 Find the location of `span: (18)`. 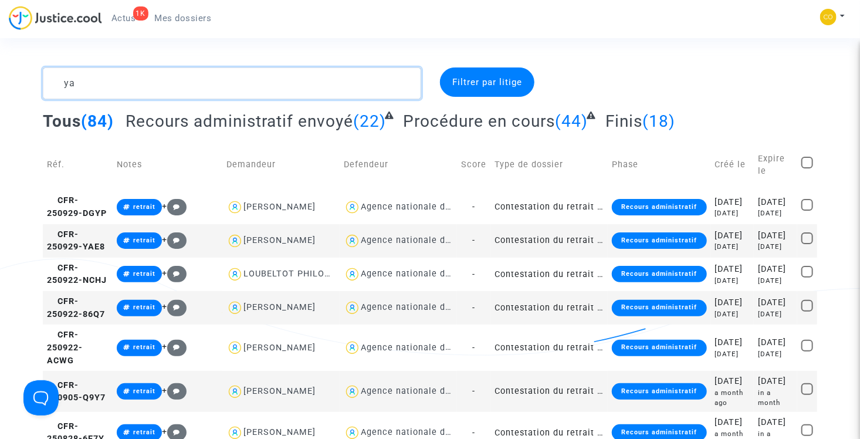

span: (18) is located at coordinates (659, 121).